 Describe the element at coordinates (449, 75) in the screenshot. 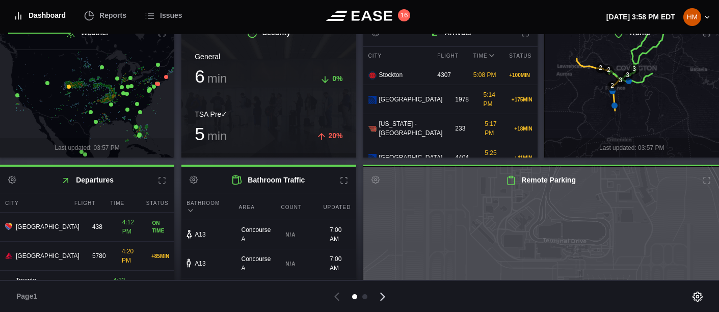

I see `div: 4307` at that location.